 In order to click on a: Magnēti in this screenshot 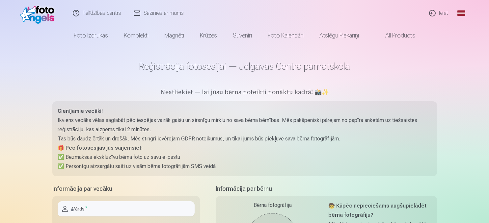, I will do `click(174, 36)`.